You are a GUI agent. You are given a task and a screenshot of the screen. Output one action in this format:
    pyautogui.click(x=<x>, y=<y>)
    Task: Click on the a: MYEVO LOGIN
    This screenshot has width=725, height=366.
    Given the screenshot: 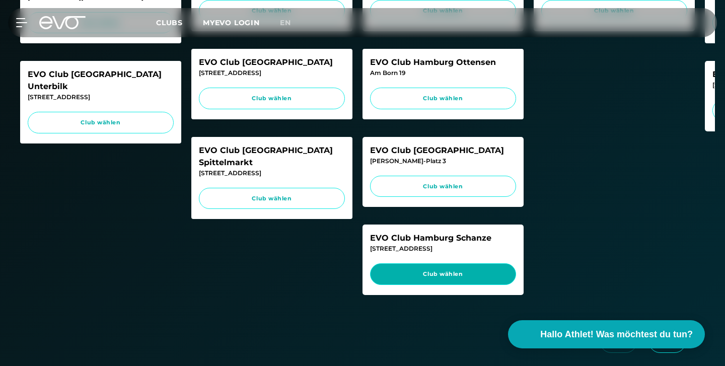 What is the action you would take?
    pyautogui.click(x=231, y=23)
    